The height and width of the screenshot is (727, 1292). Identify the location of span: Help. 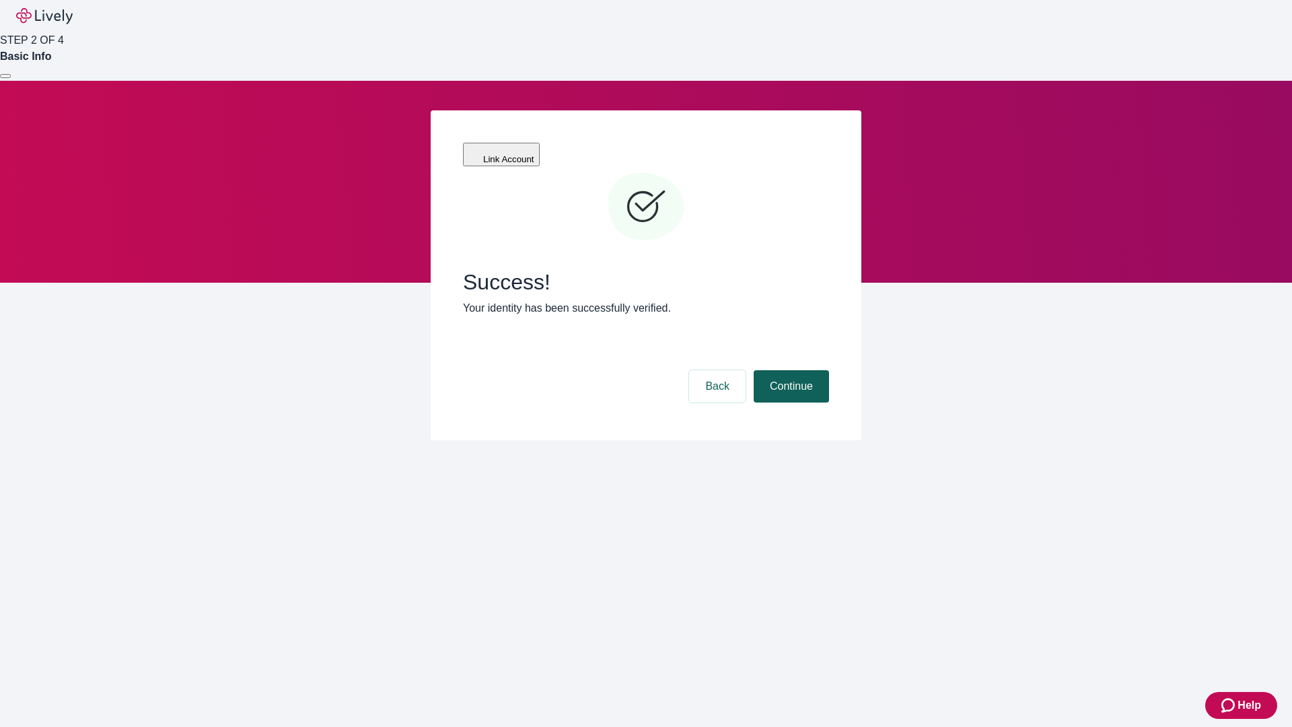
(1249, 705).